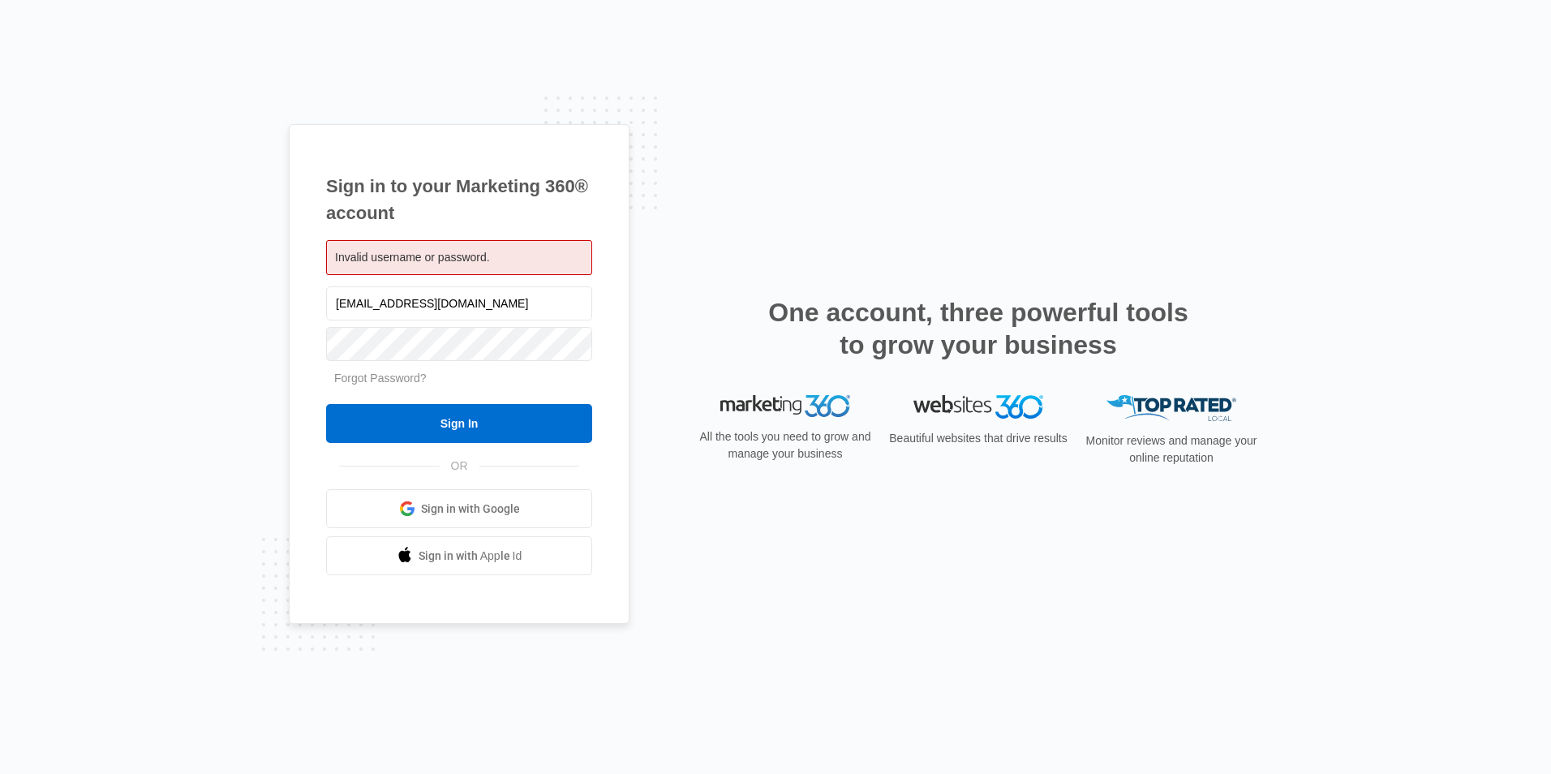 The height and width of the screenshot is (774, 1551). I want to click on h1: Sign in to your Marketing 360® account, so click(459, 200).